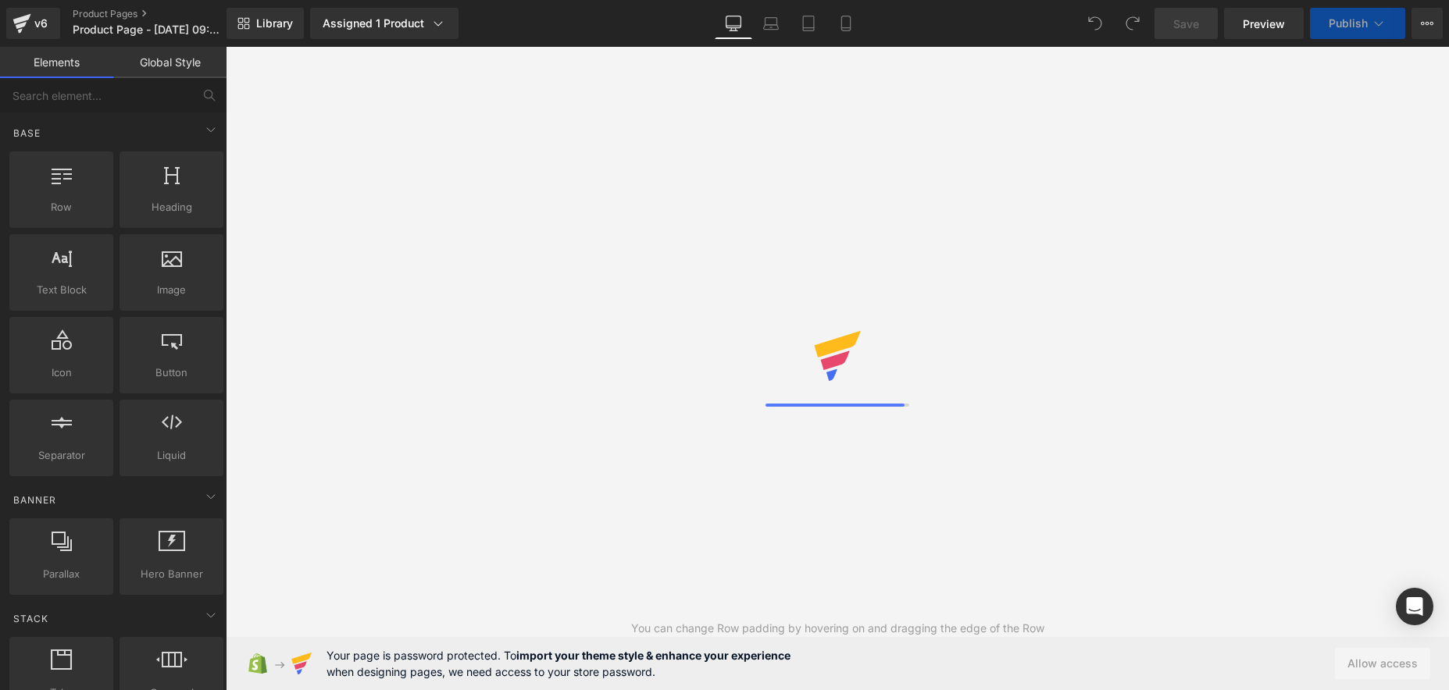 The width and height of the screenshot is (1449, 690). Describe the element at coordinates (34, 500) in the screenshot. I see `span: Banner` at that location.